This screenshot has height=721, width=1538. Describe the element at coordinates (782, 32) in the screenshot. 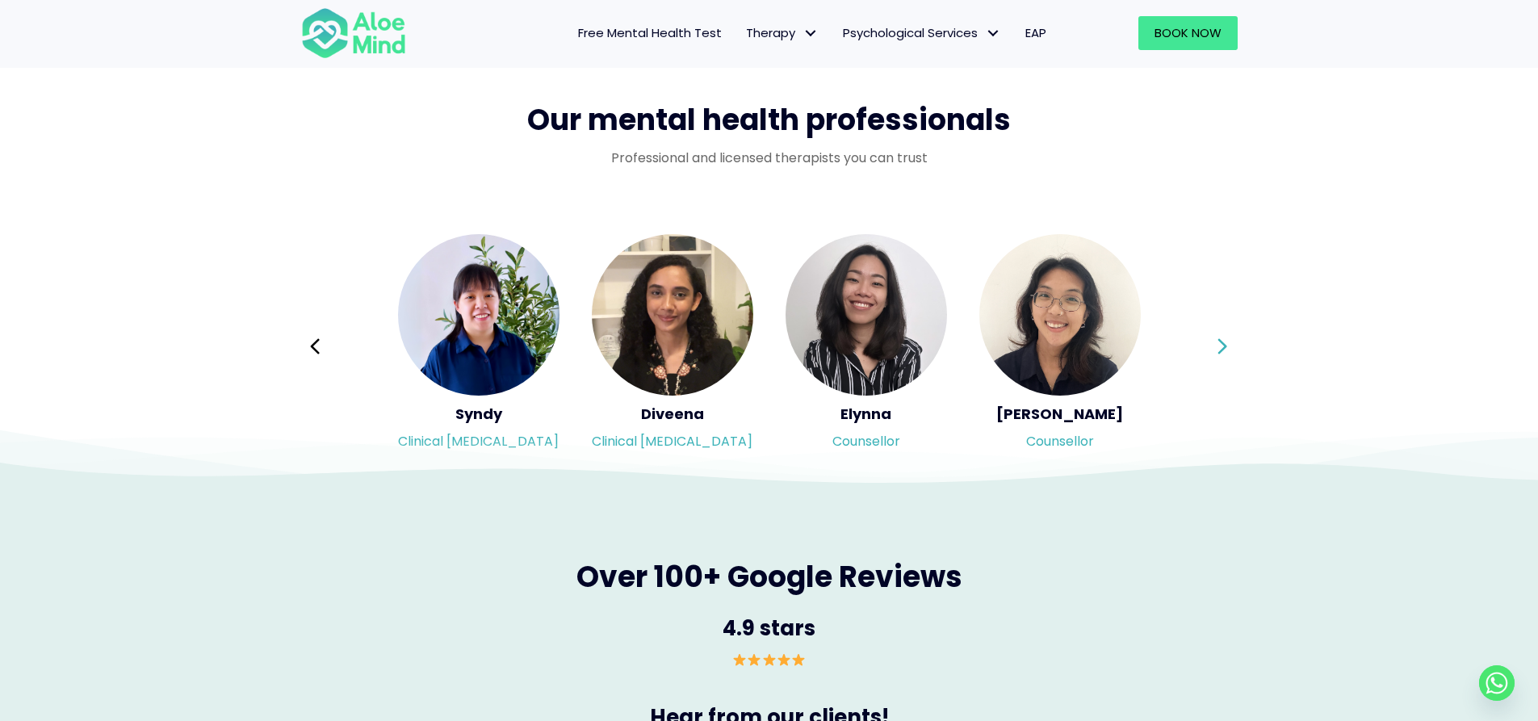

I see `span: Therapy` at that location.